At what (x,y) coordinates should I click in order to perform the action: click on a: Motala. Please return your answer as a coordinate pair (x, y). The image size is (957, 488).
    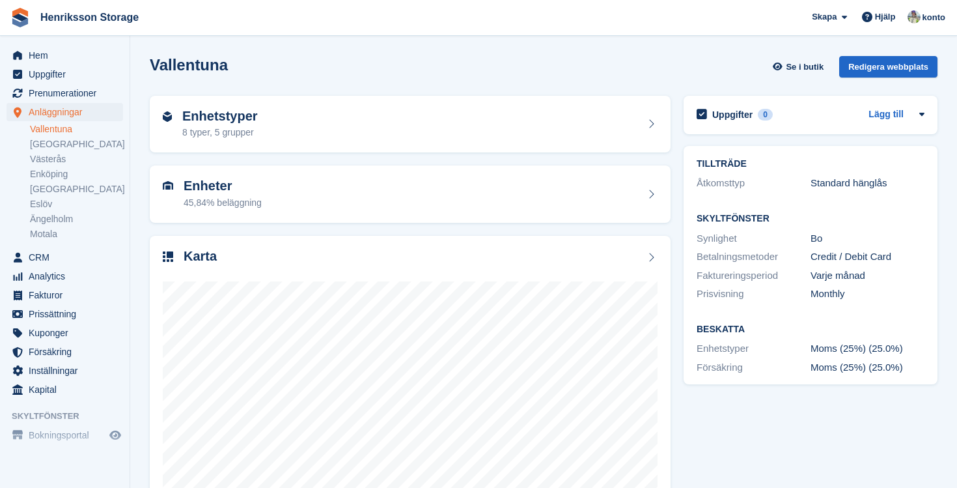
    Looking at the image, I should click on (76, 234).